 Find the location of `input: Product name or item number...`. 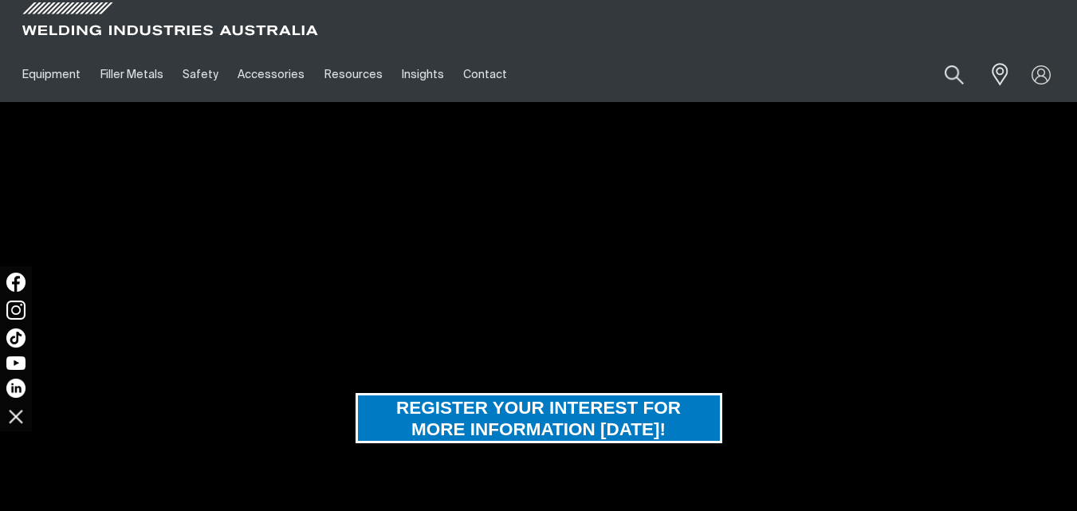

input: Product name or item number... is located at coordinates (944, 74).